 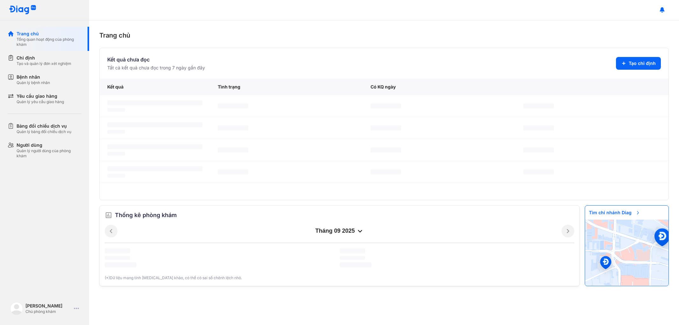 What do you see at coordinates (49, 42) in the screenshot?
I see `div: Tổng quan hoạt động của phòng khám` at bounding box center [49, 42].